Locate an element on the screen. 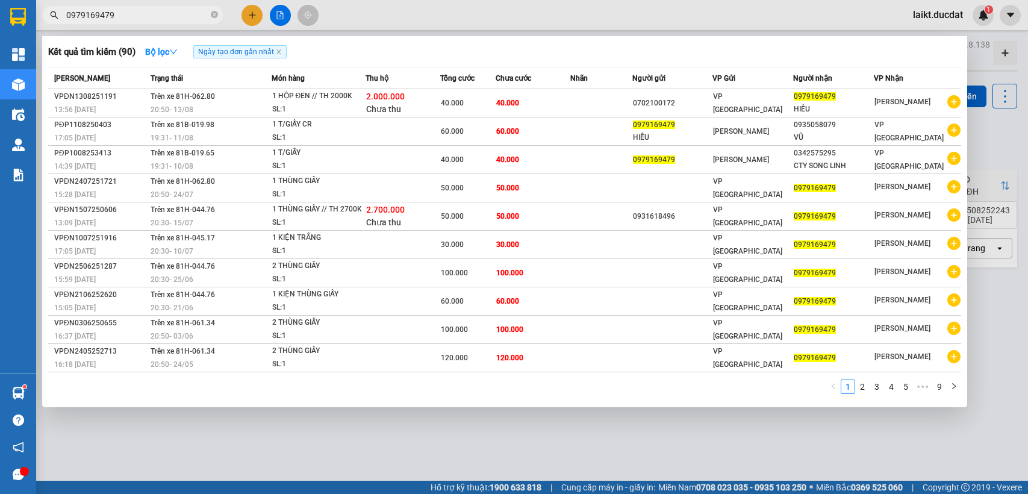  span: 20:50 - 03/06 is located at coordinates (172, 336).